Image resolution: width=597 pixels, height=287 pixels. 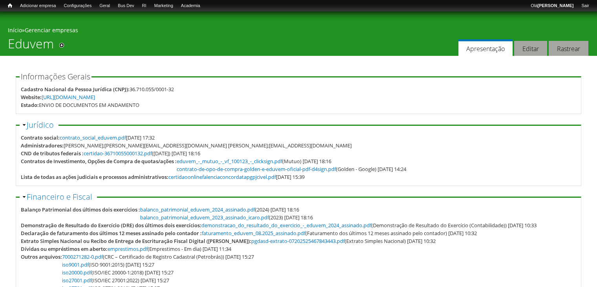 I want to click on a: certidaoonlinefalenciaconcordatapgpjcivel.pdf, so click(x=222, y=177).